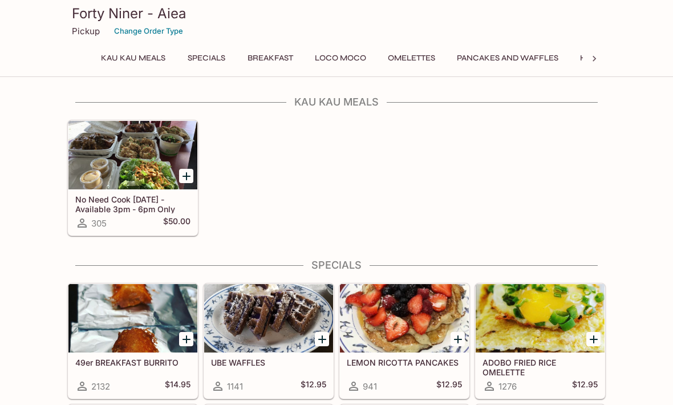  Describe the element at coordinates (269, 341) in the screenshot. I see `a: UBE WAFFLES1141$12.95` at that location.